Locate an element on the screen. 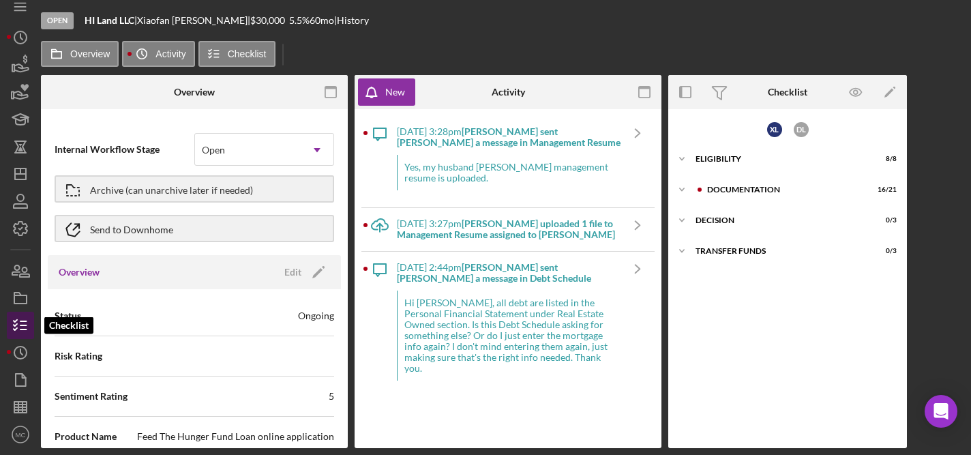  span: Risk Rating is located at coordinates (78, 356).